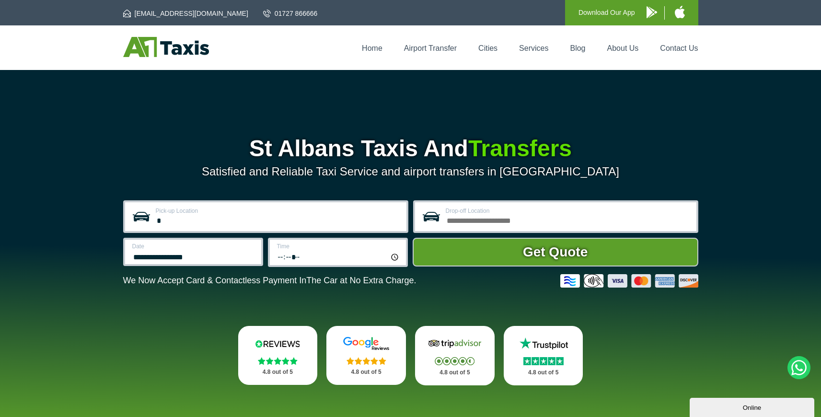 The image size is (821, 417). I want to click on span: The Car at No Extra Charge., so click(361, 281).